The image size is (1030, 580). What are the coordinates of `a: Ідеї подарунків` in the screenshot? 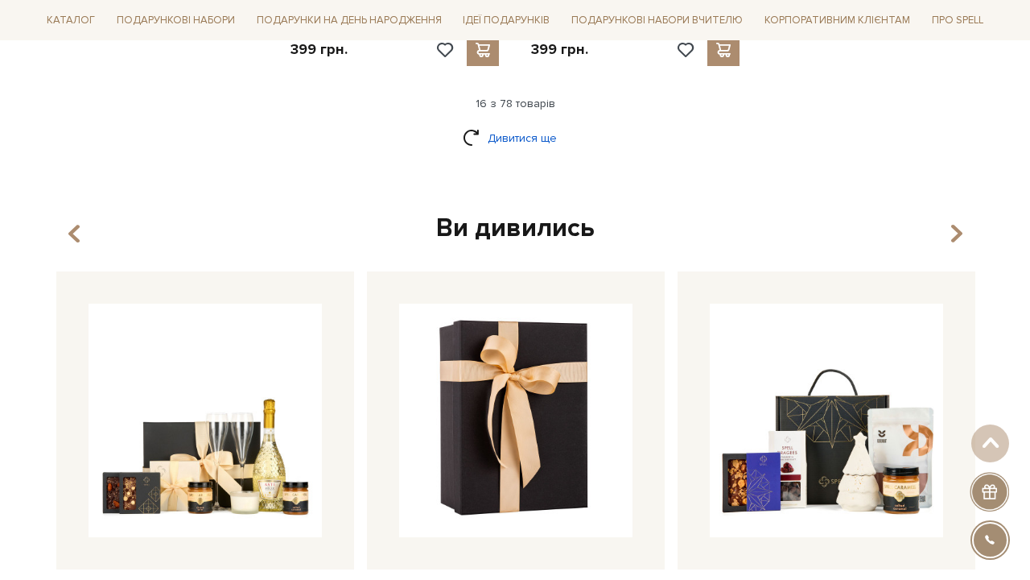 It's located at (506, 20).